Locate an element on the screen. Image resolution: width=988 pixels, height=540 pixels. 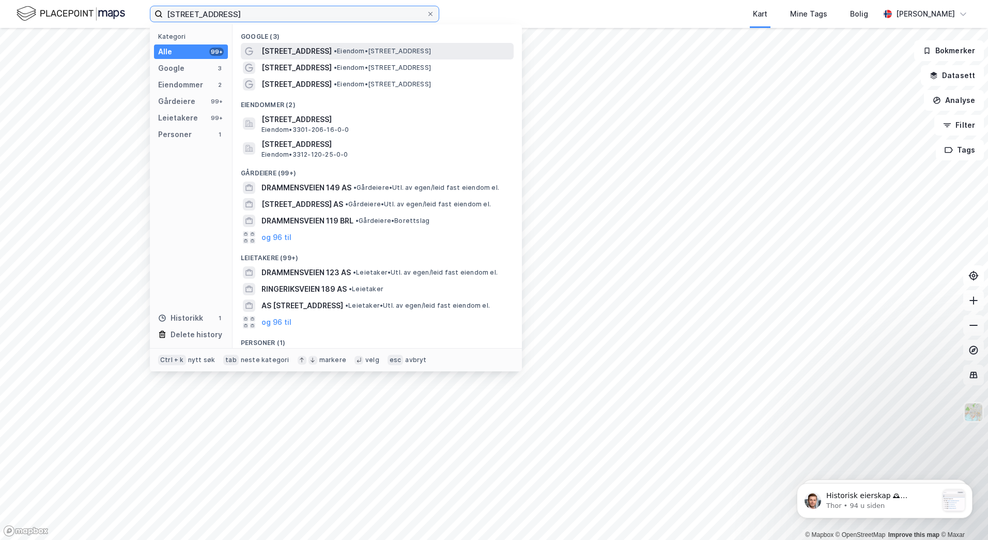
div: Alle is located at coordinates (165, 52).